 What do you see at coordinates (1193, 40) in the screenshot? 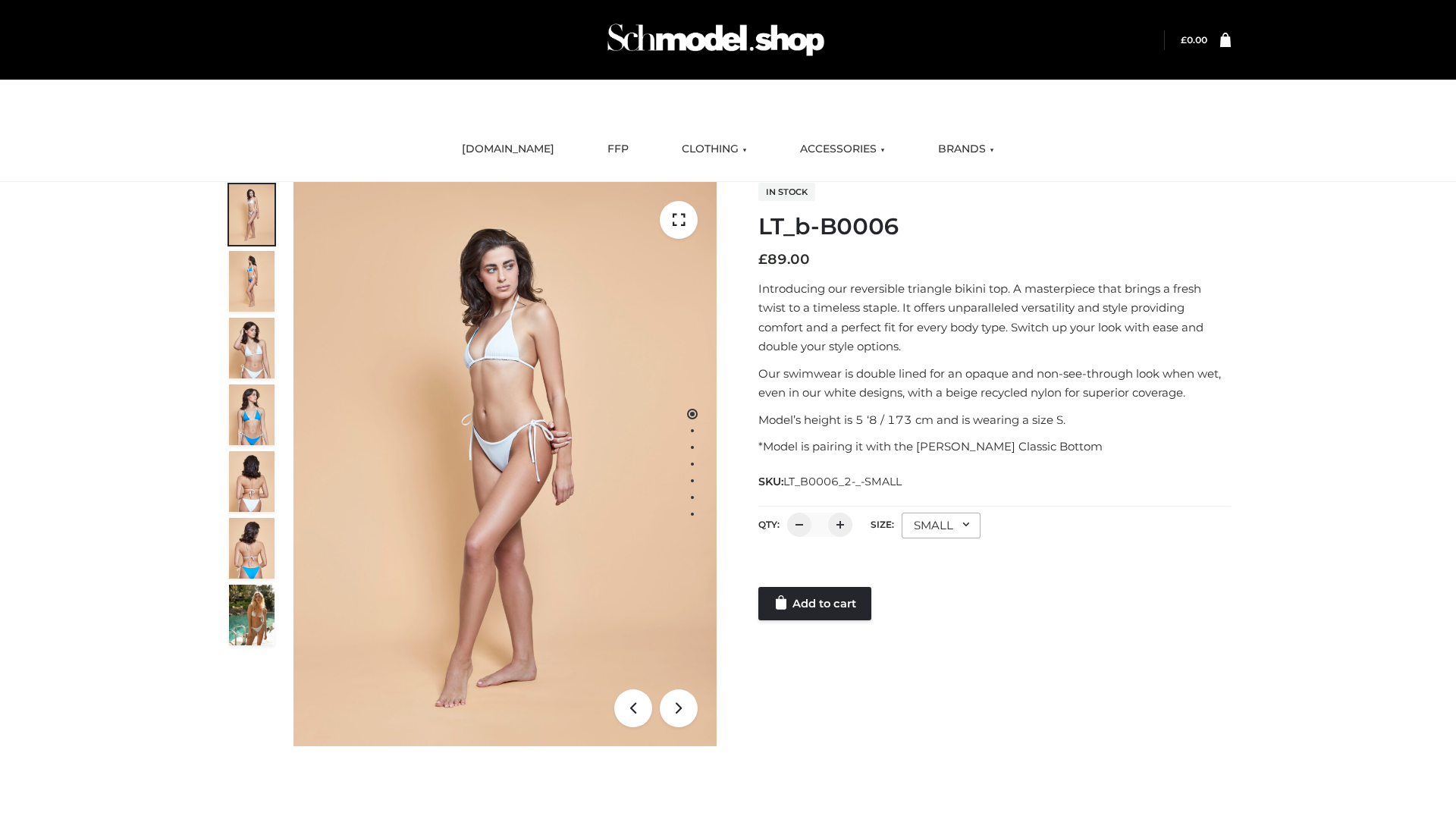
I see `a: £0.00` at bounding box center [1193, 40].